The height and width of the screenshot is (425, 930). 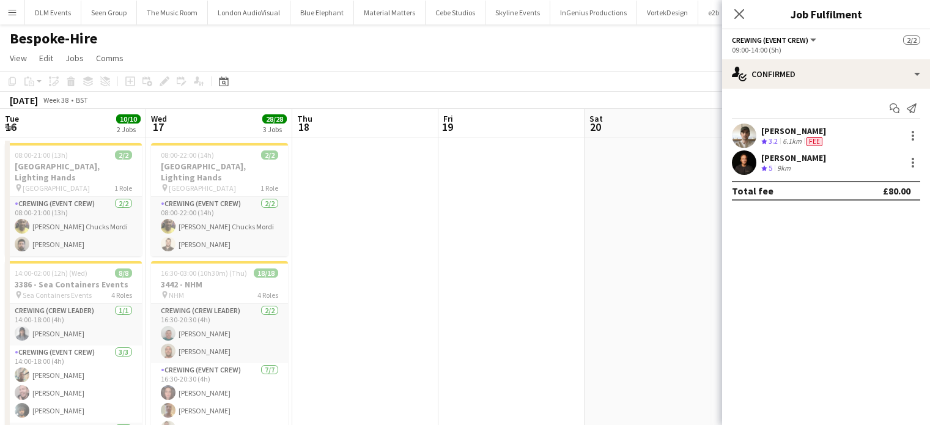 What do you see at coordinates (187, 155) in the screenshot?
I see `span: 08:00-22:00 (14h)` at bounding box center [187, 155].